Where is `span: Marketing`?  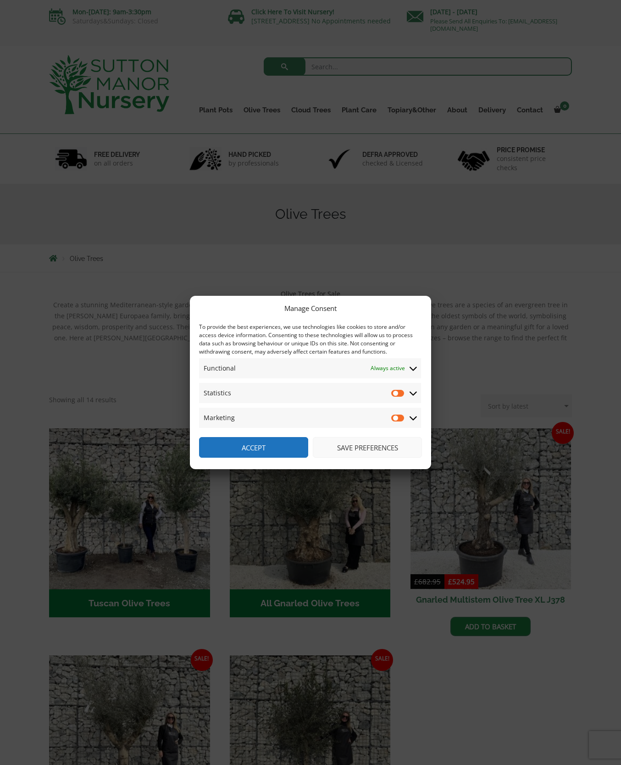 span: Marketing is located at coordinates (219, 418).